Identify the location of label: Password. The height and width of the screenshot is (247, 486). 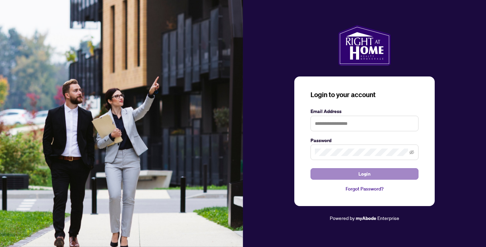
(365, 140).